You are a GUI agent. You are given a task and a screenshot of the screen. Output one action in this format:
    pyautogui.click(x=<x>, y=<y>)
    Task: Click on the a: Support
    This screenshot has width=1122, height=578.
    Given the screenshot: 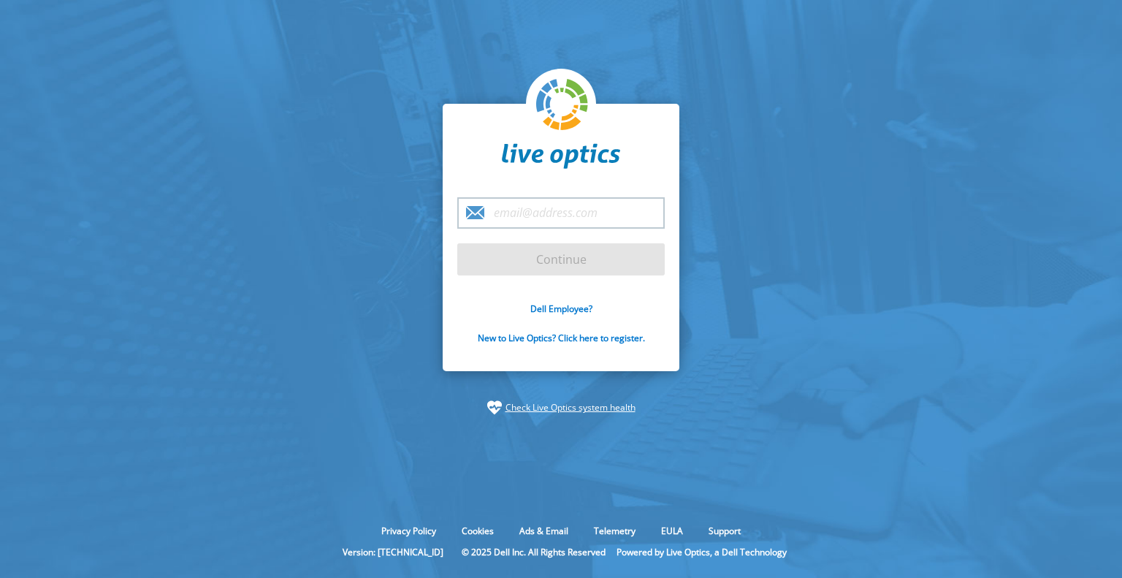 What is the action you would take?
    pyautogui.click(x=724, y=530)
    